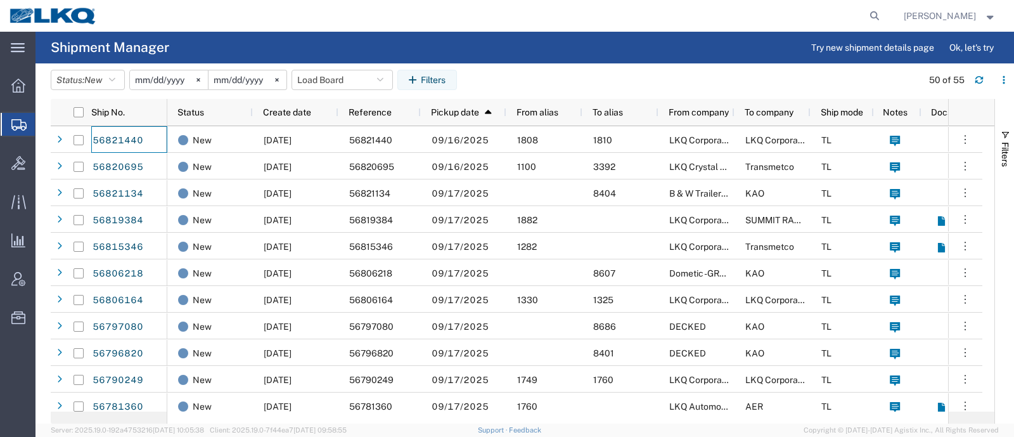  I want to click on span: Server: 2025.19.0-192a4753216, so click(127, 430).